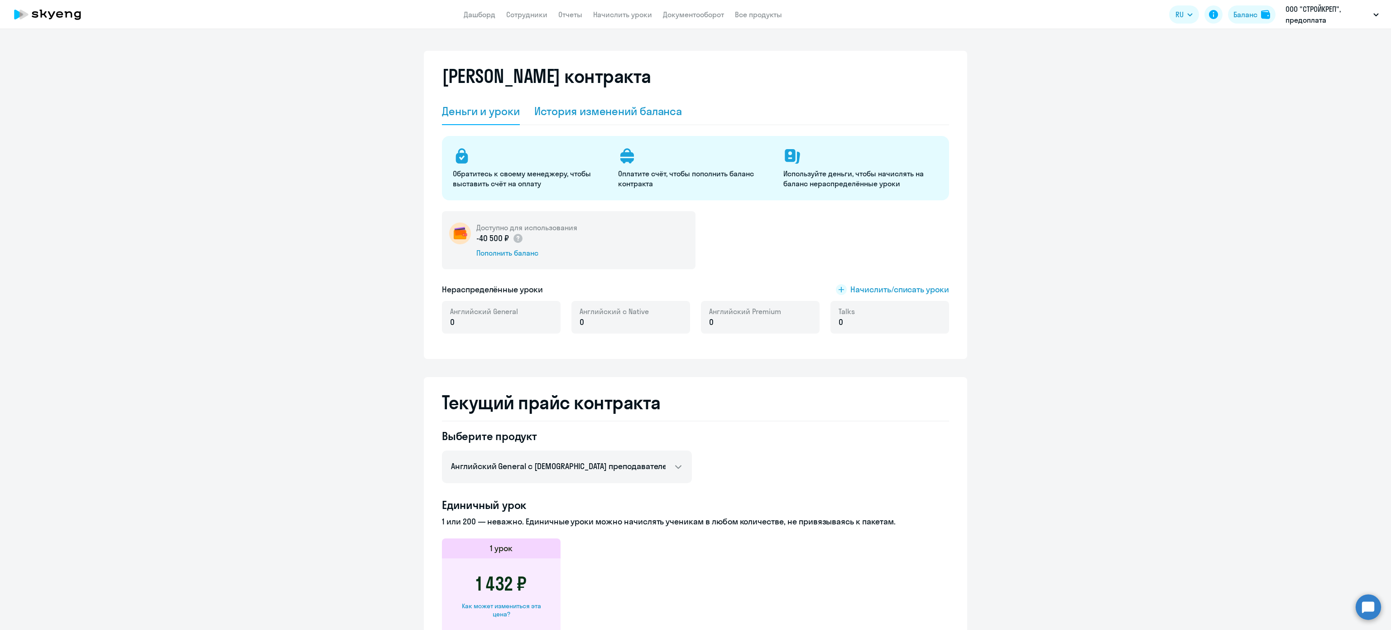 This screenshot has height=630, width=1391. What do you see at coordinates (527, 14) in the screenshot?
I see `a: Сотрудники` at bounding box center [527, 14].